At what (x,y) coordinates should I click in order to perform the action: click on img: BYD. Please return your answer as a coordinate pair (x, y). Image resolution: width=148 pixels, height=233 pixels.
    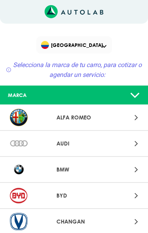
    Looking at the image, I should click on (19, 196).